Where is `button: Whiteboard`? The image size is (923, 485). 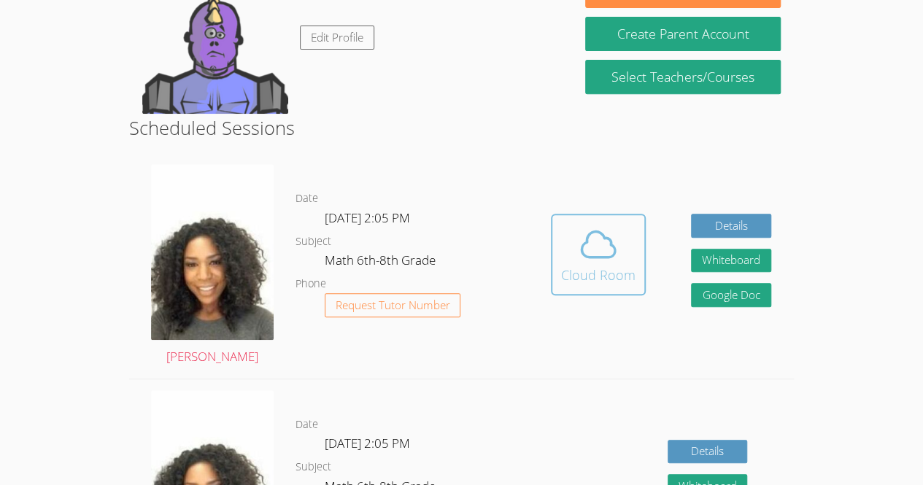 button: Whiteboard is located at coordinates (731, 260).